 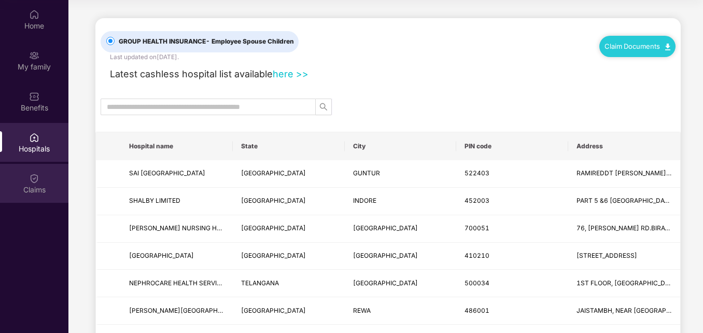 I want to click on td: 1ST FLOOR, WEST WING, PUNNAIAH PLAZA, ABOVE SBI, ROAD NUMBER 2, BANJARA HILLS, NEAR JUBILEE HILLS..., so click(x=624, y=283).